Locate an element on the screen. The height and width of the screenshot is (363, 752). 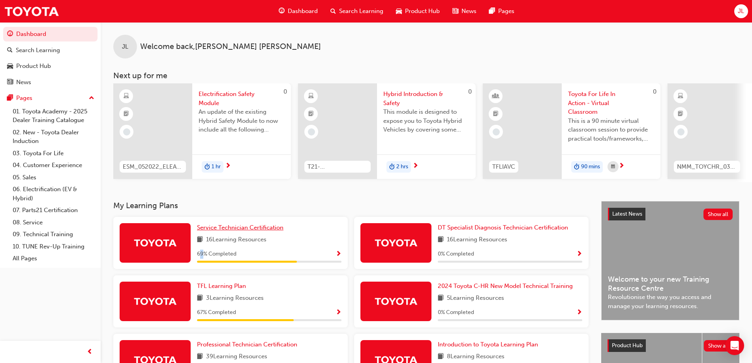
a: Product Hub is located at coordinates (50, 66).